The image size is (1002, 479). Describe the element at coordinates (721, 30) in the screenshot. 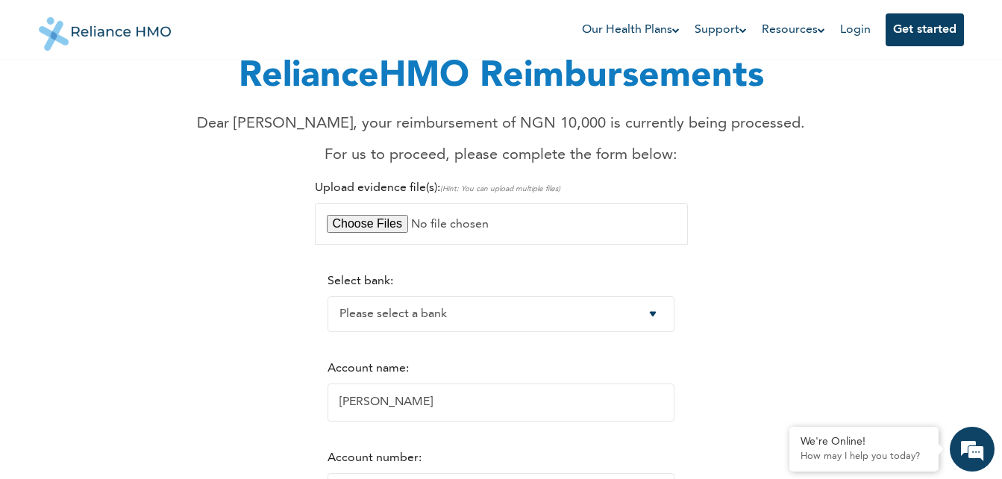

I see `a: Support` at that location.